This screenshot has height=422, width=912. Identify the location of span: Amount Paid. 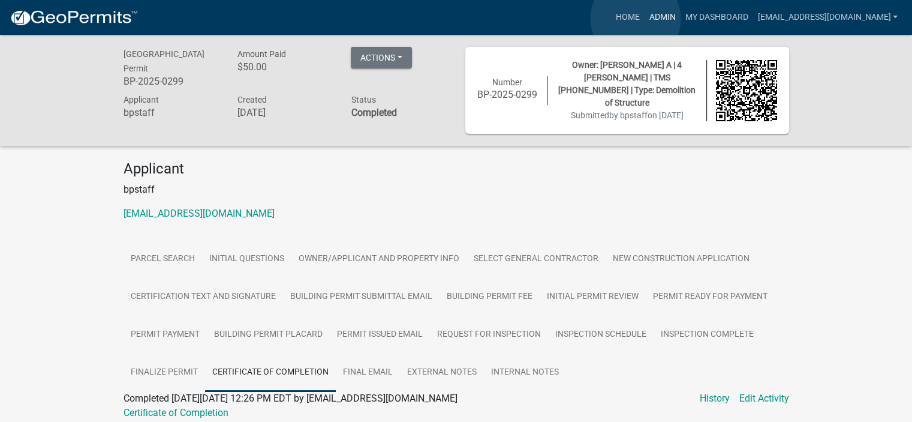
(261, 54).